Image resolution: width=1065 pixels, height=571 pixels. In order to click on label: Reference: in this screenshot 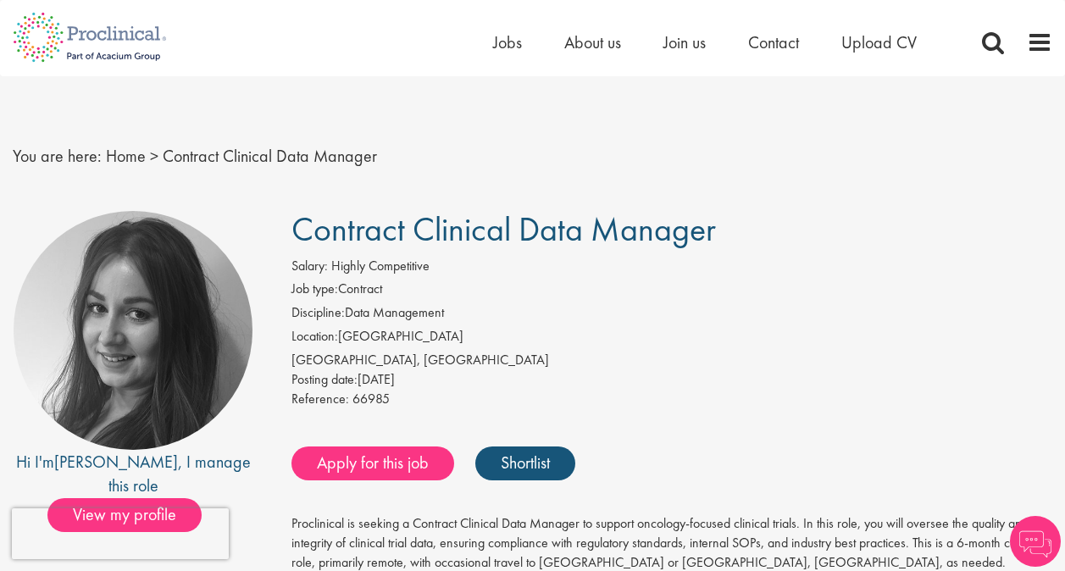, I will do `click(320, 399)`.